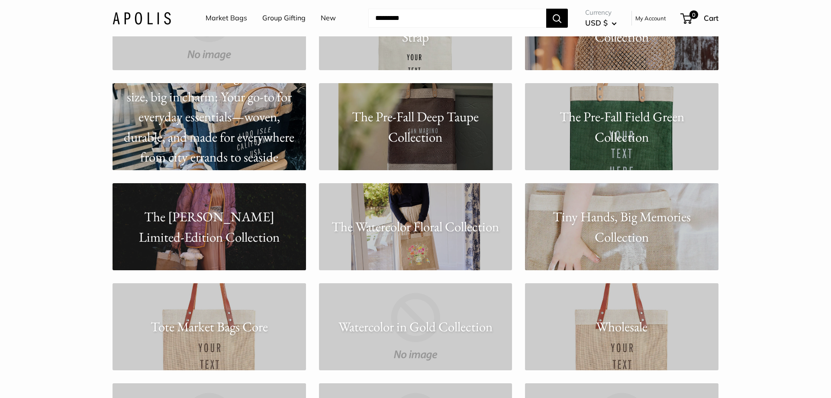 The height and width of the screenshot is (398, 831). Describe the element at coordinates (209, 326) in the screenshot. I see `a: Tote Market Bags Core` at that location.